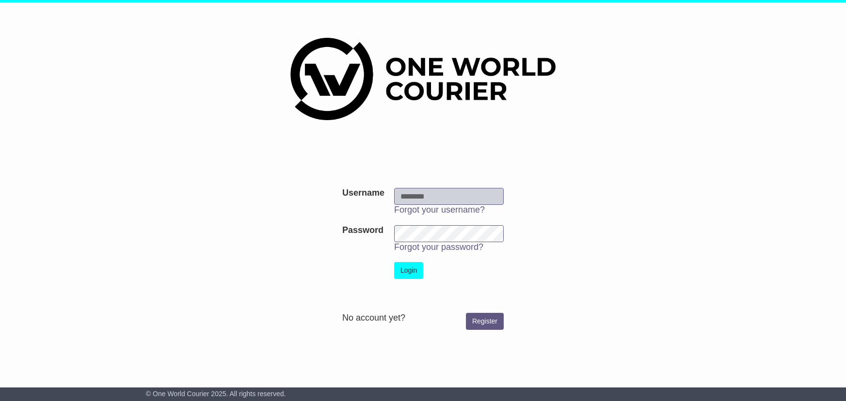 The height and width of the screenshot is (401, 846). Describe the element at coordinates (362, 231) in the screenshot. I see `label: Password` at that location.